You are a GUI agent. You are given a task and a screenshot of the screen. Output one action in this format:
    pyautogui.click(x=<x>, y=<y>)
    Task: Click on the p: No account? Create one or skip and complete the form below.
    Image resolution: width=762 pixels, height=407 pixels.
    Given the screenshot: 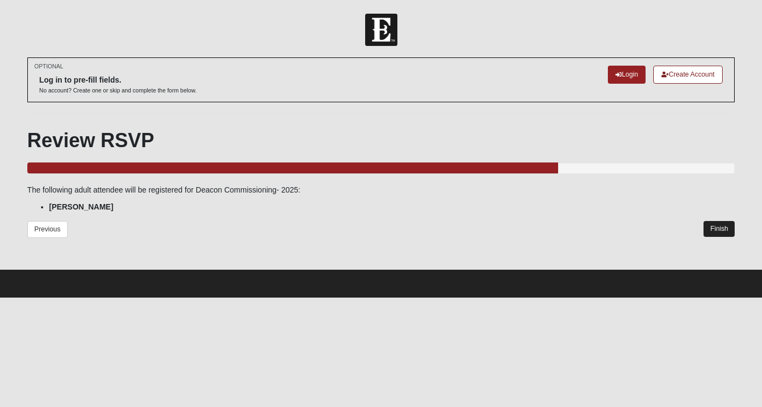 What is the action you would take?
    pyautogui.click(x=118, y=90)
    